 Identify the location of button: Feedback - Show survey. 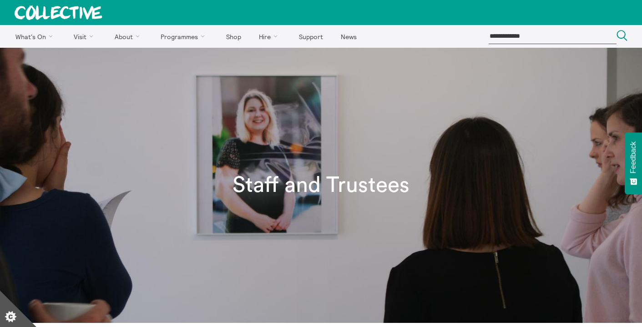
(633, 163).